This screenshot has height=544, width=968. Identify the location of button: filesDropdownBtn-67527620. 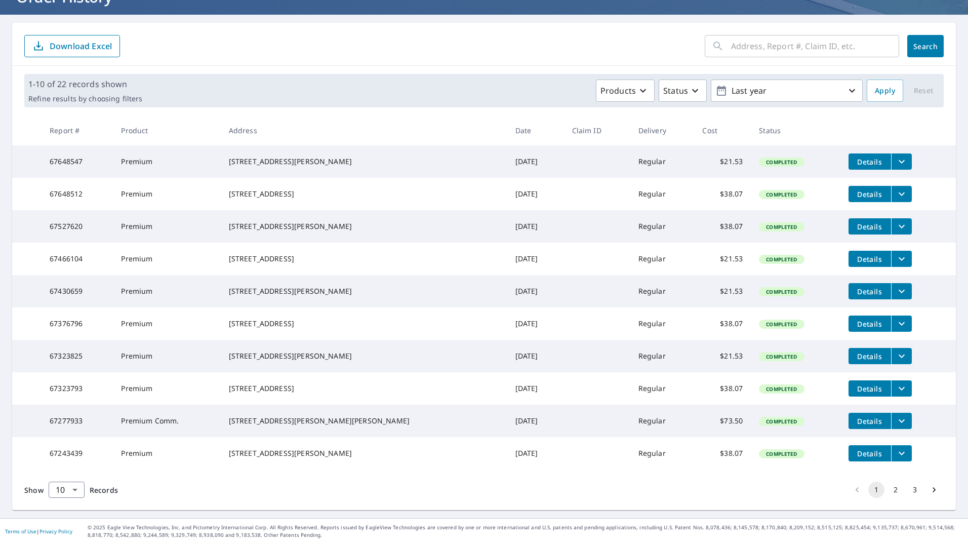
(901, 226).